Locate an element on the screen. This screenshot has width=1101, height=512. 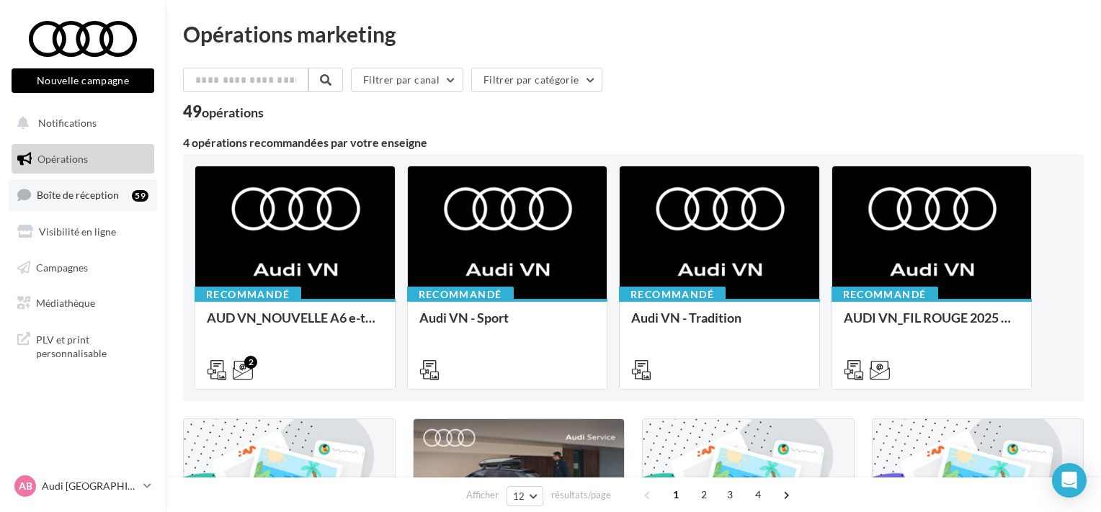
div: 2 is located at coordinates (251, 362).